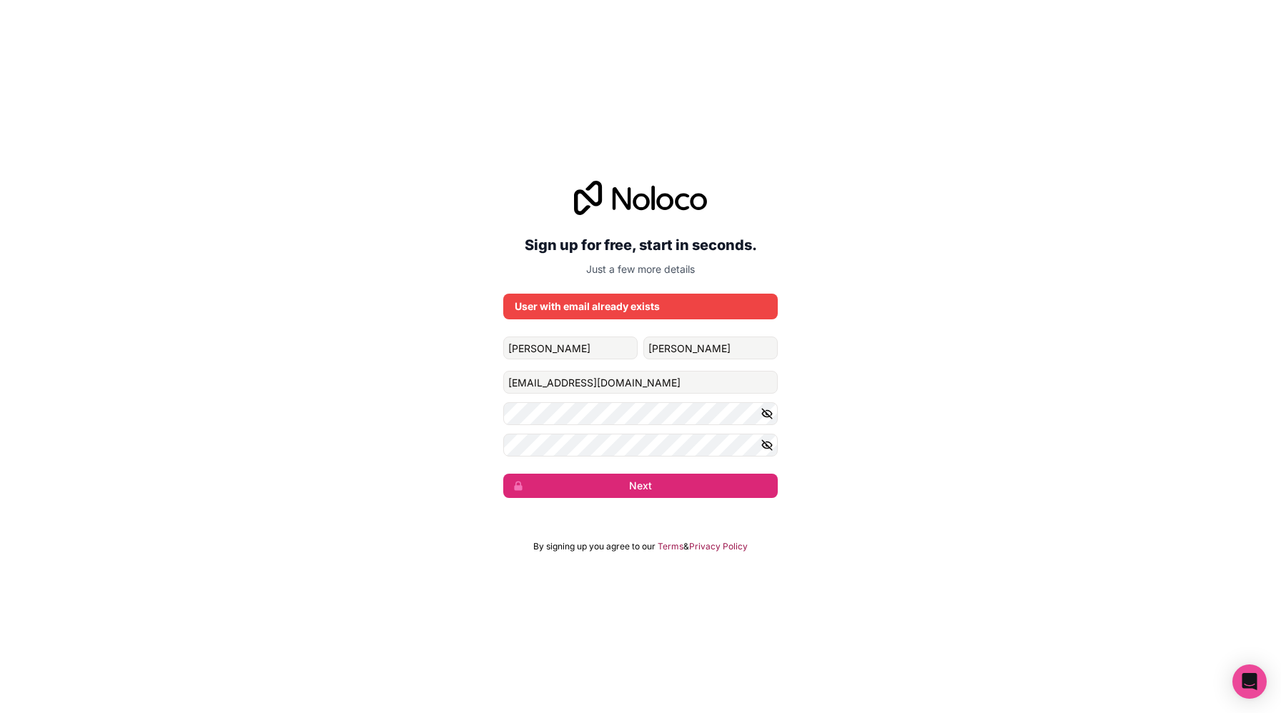  Describe the element at coordinates (594, 547) in the screenshot. I see `span: By signing up you agree to our` at that location.